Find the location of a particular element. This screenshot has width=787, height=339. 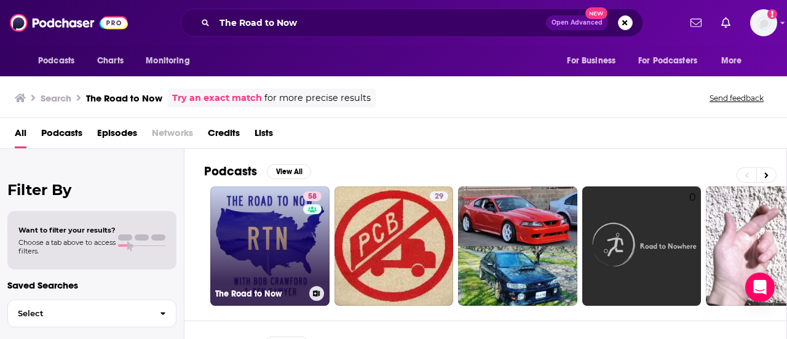

button: View All is located at coordinates (289, 172).